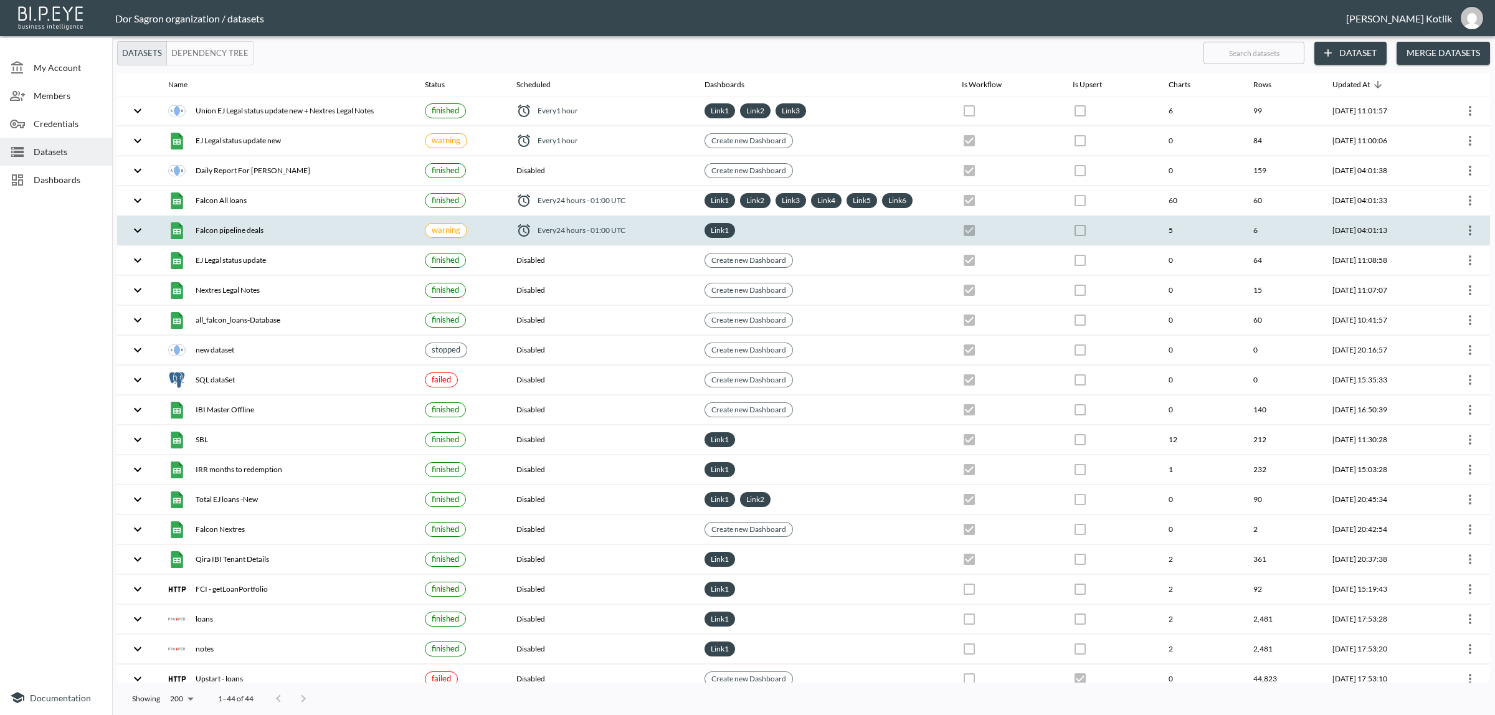  I want to click on div: Charts, so click(1179, 85).